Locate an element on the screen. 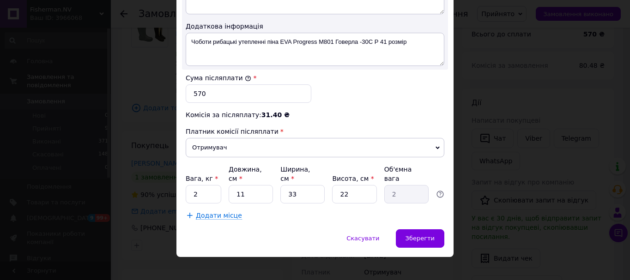  textarea: Чоботи рибацькі утепленні піна EVA Progress М801 Говерла -30C Р 41 розмір is located at coordinates (315, 49).